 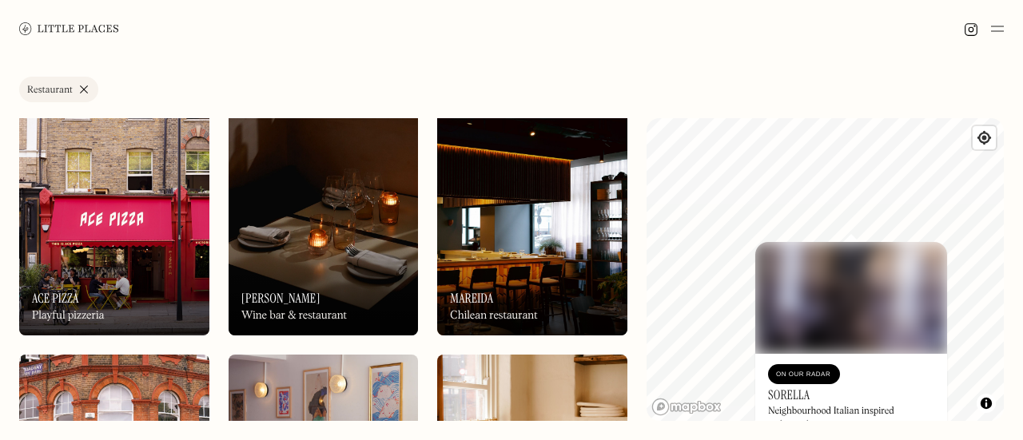 What do you see at coordinates (984, 137) in the screenshot?
I see `span: Find my location` at bounding box center [984, 137].